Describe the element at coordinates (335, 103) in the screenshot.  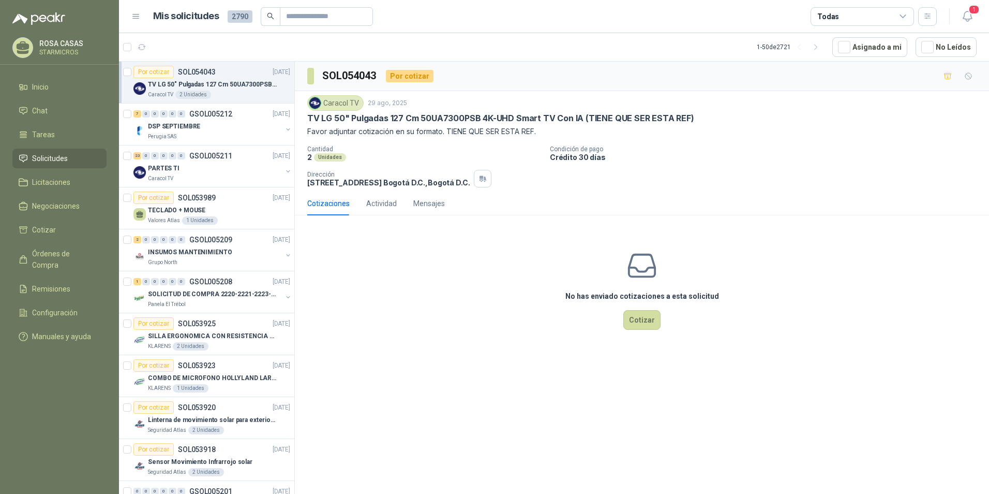
I see `div: Caracol TV` at that location.